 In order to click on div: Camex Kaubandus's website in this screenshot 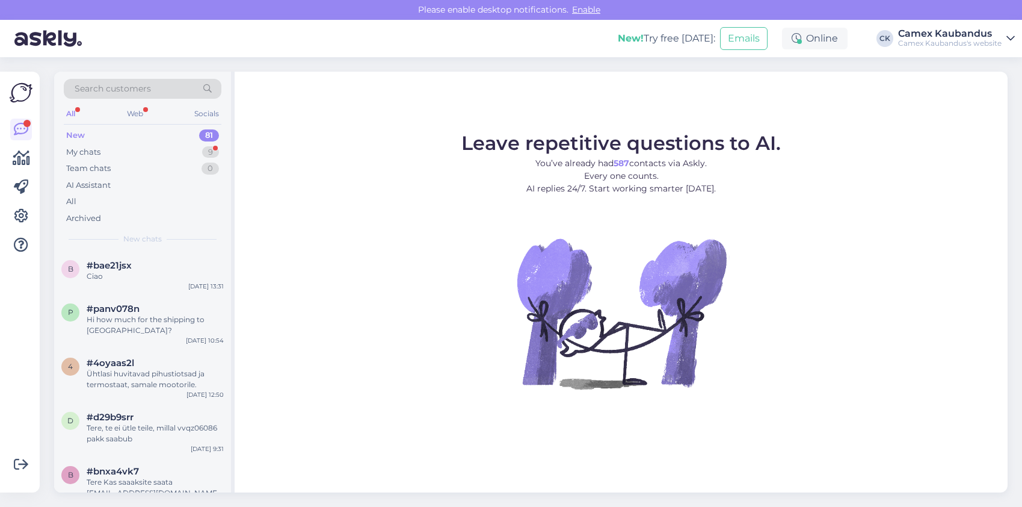, I will do `click(950, 43)`.